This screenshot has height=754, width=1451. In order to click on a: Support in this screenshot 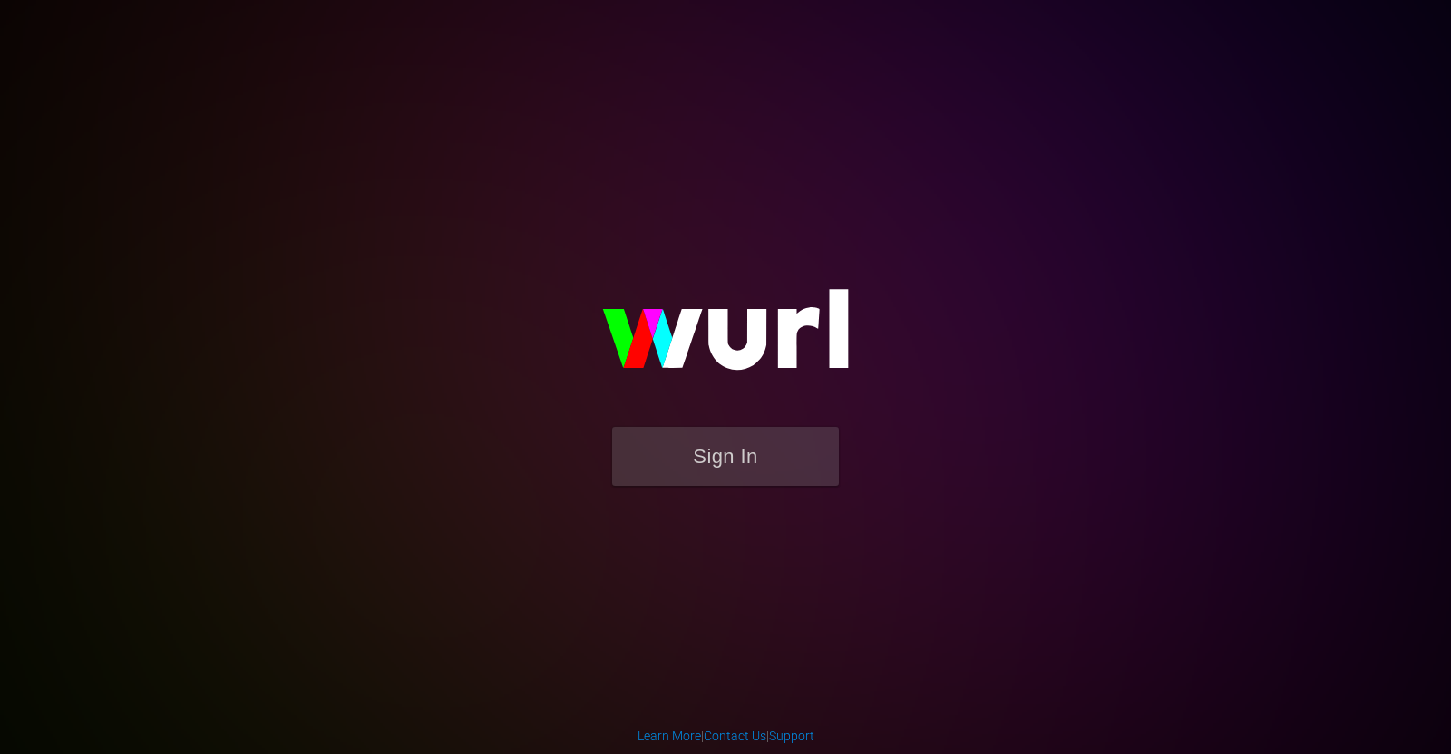, I will do `click(791, 736)`.